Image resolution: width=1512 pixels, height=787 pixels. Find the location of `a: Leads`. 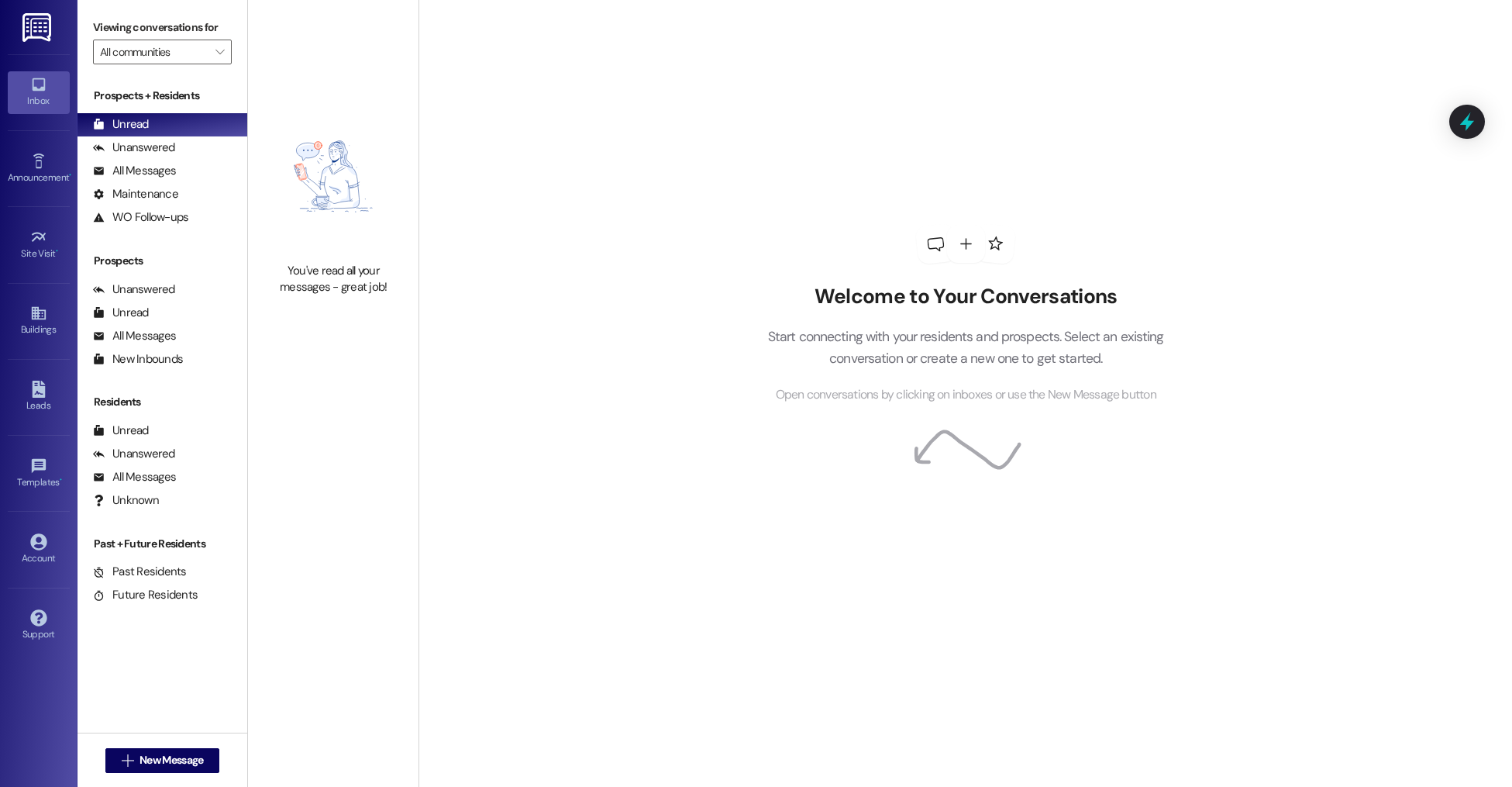

a: Leads is located at coordinates (39, 397).